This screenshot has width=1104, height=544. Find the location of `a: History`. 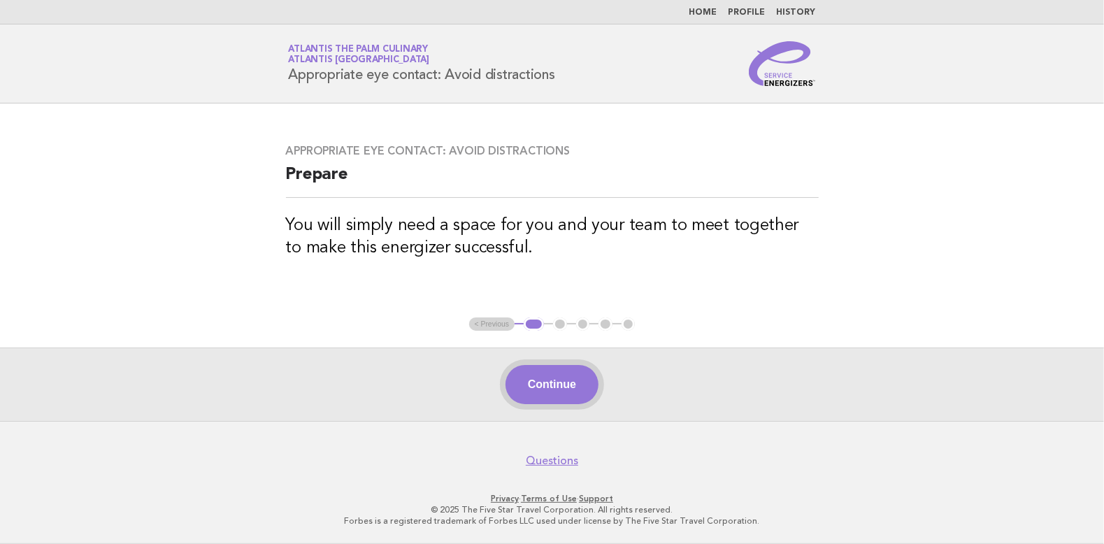

a: History is located at coordinates (797, 13).